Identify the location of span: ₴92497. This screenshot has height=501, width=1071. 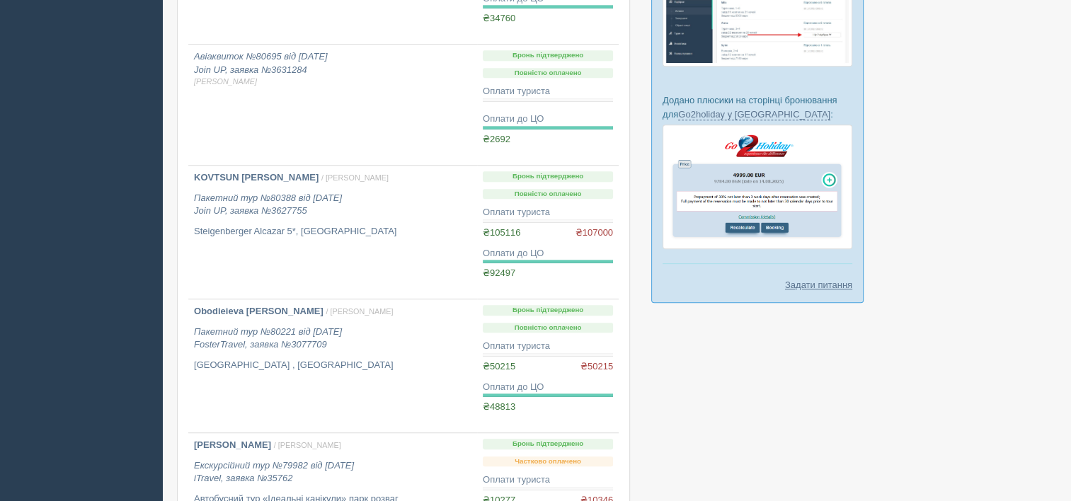
(499, 273).